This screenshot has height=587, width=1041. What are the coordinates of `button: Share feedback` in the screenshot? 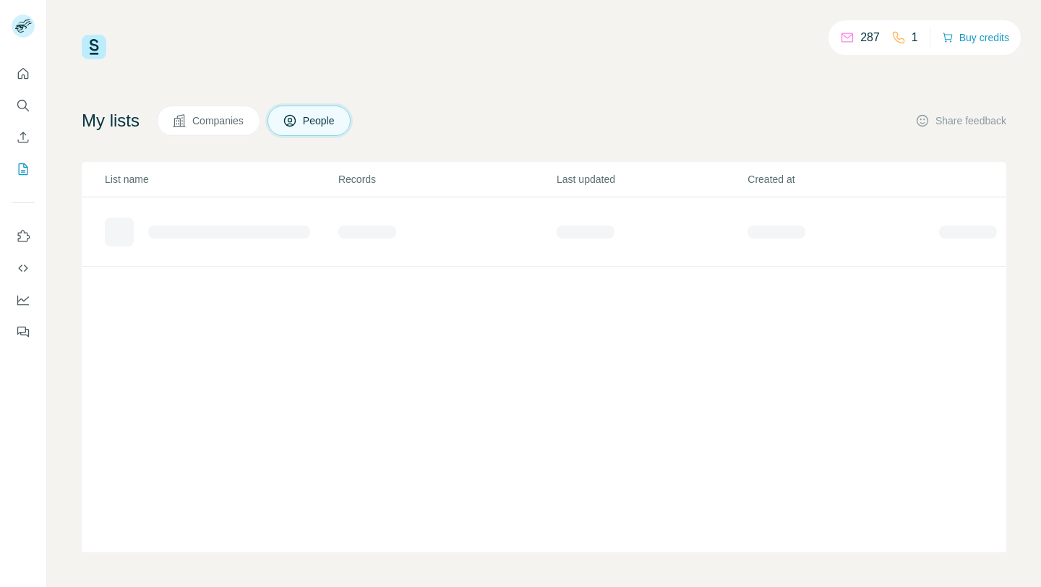 It's located at (961, 121).